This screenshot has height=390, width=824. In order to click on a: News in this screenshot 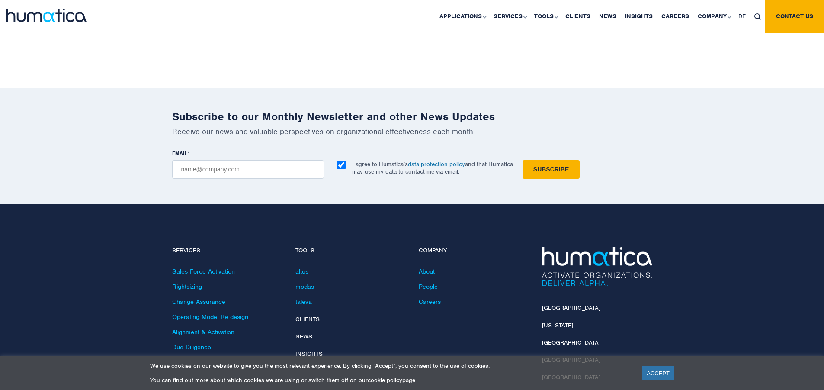, I will do `click(304, 336)`.